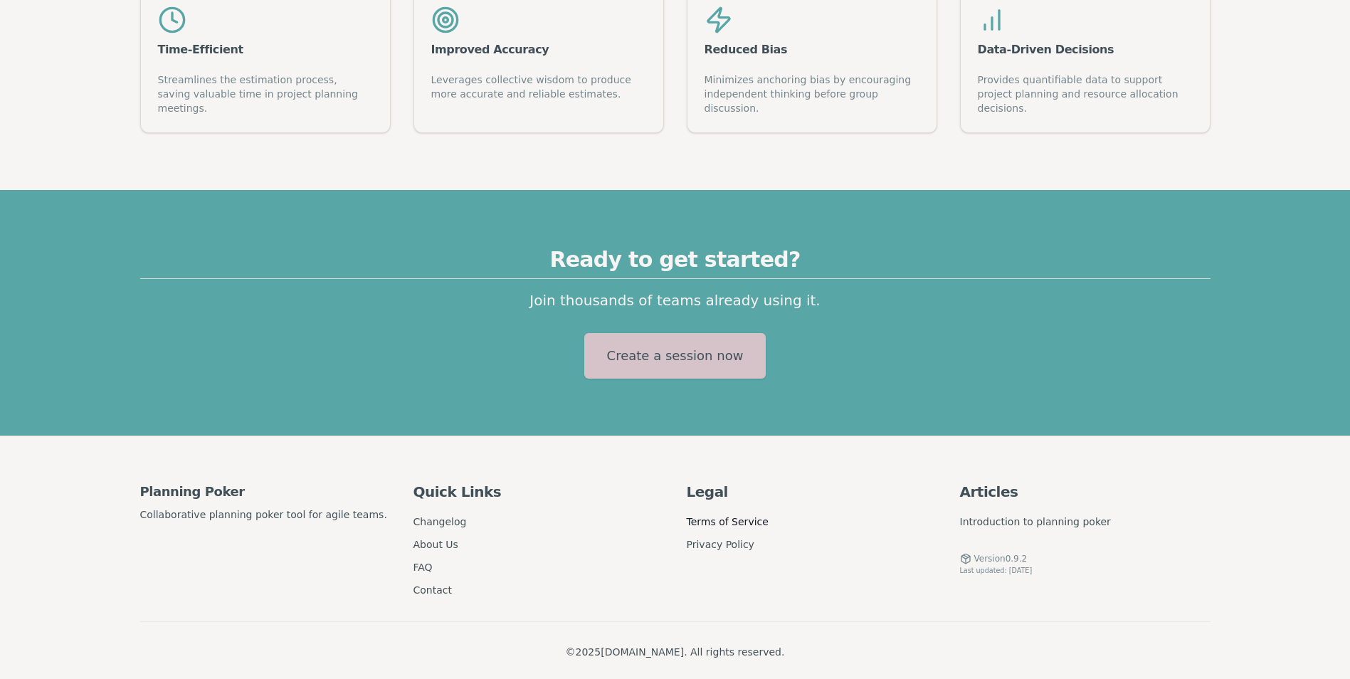  What do you see at coordinates (1035, 522) in the screenshot?
I see `a: Introduction to planning poker` at bounding box center [1035, 522].